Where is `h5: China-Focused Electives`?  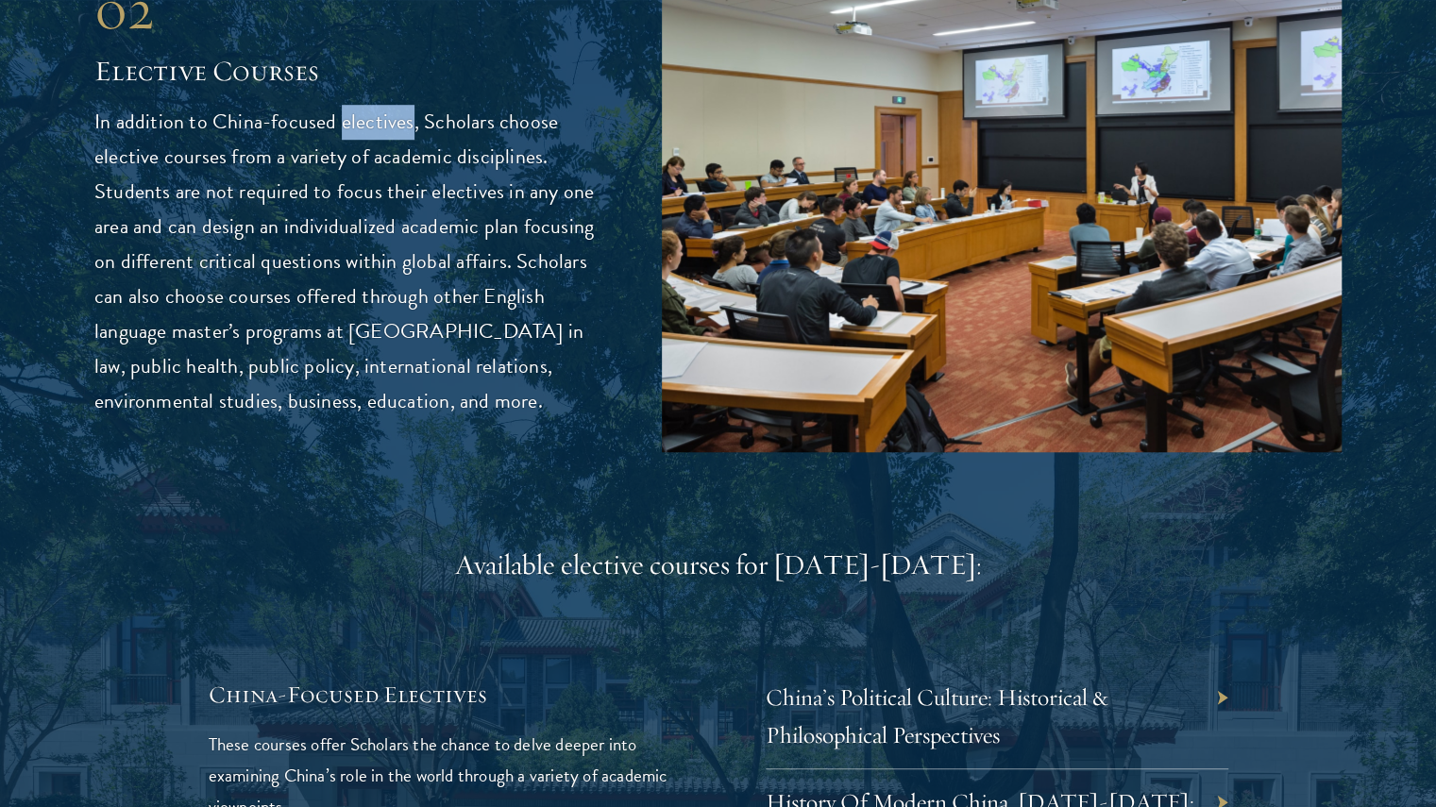 h5: China-Focused Electives is located at coordinates (440, 695).